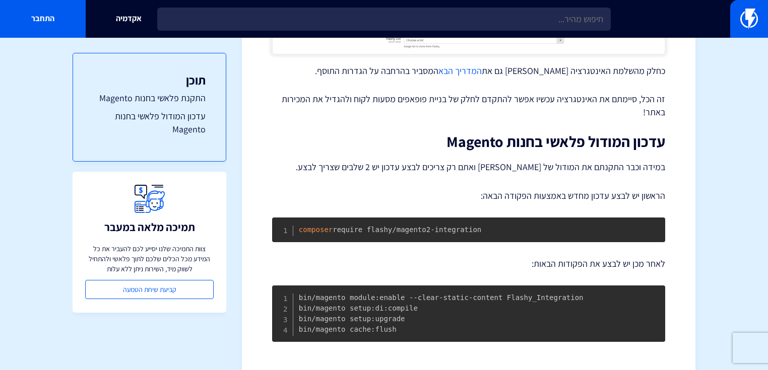  I want to click on span: composer, so click(315, 230).